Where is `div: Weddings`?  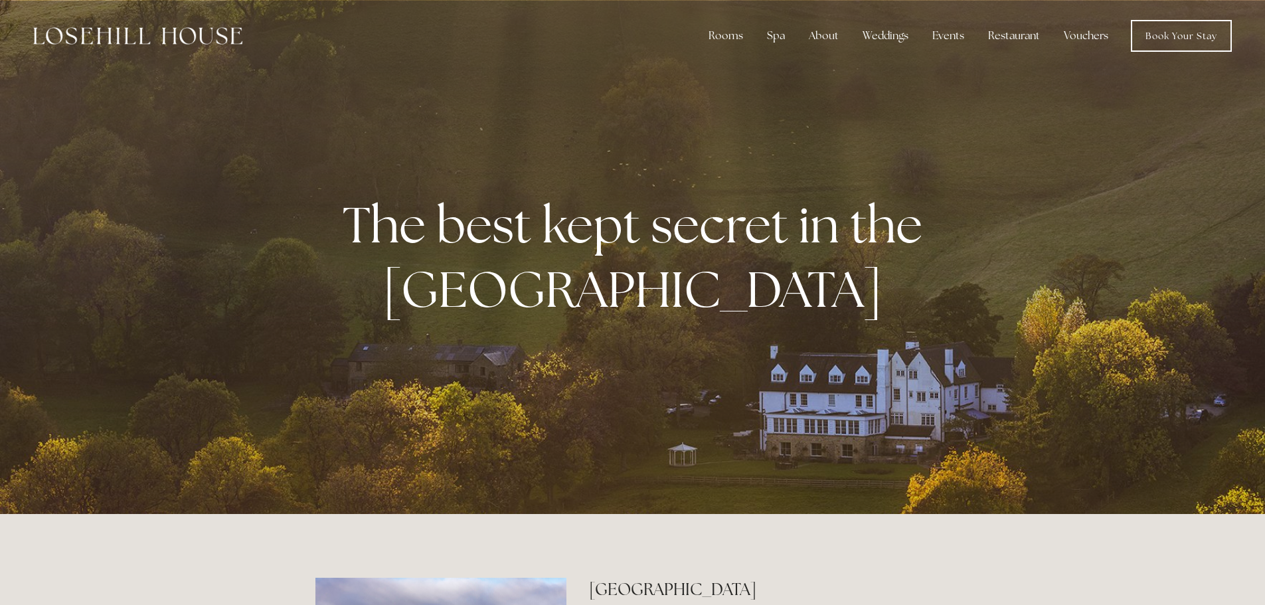
div: Weddings is located at coordinates (885, 36).